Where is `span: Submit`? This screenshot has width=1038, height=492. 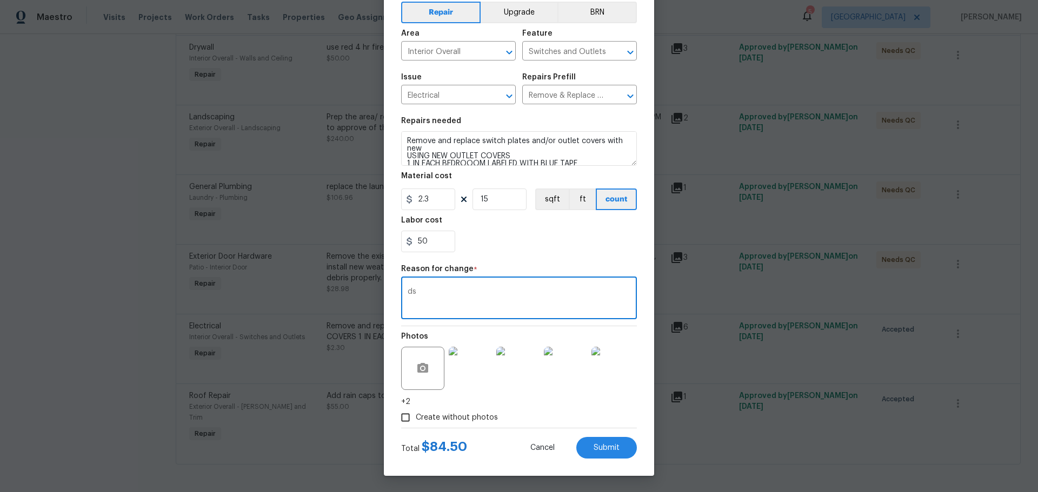
span: Submit is located at coordinates (606, 448).